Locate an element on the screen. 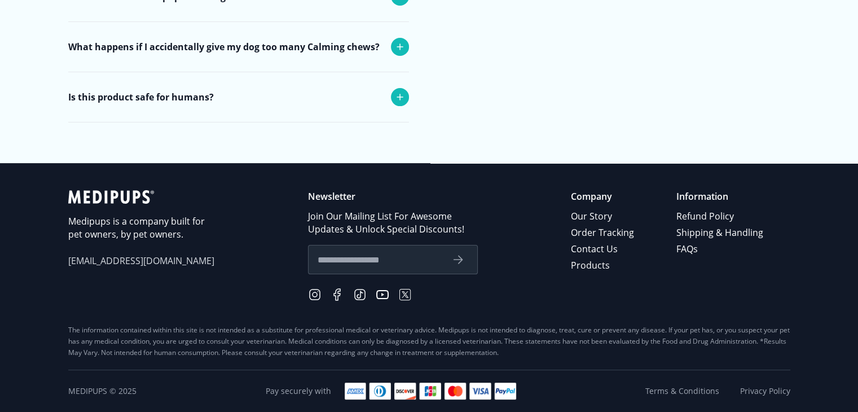 This screenshot has width=858, height=412. a: Contact Us is located at coordinates (603, 249).